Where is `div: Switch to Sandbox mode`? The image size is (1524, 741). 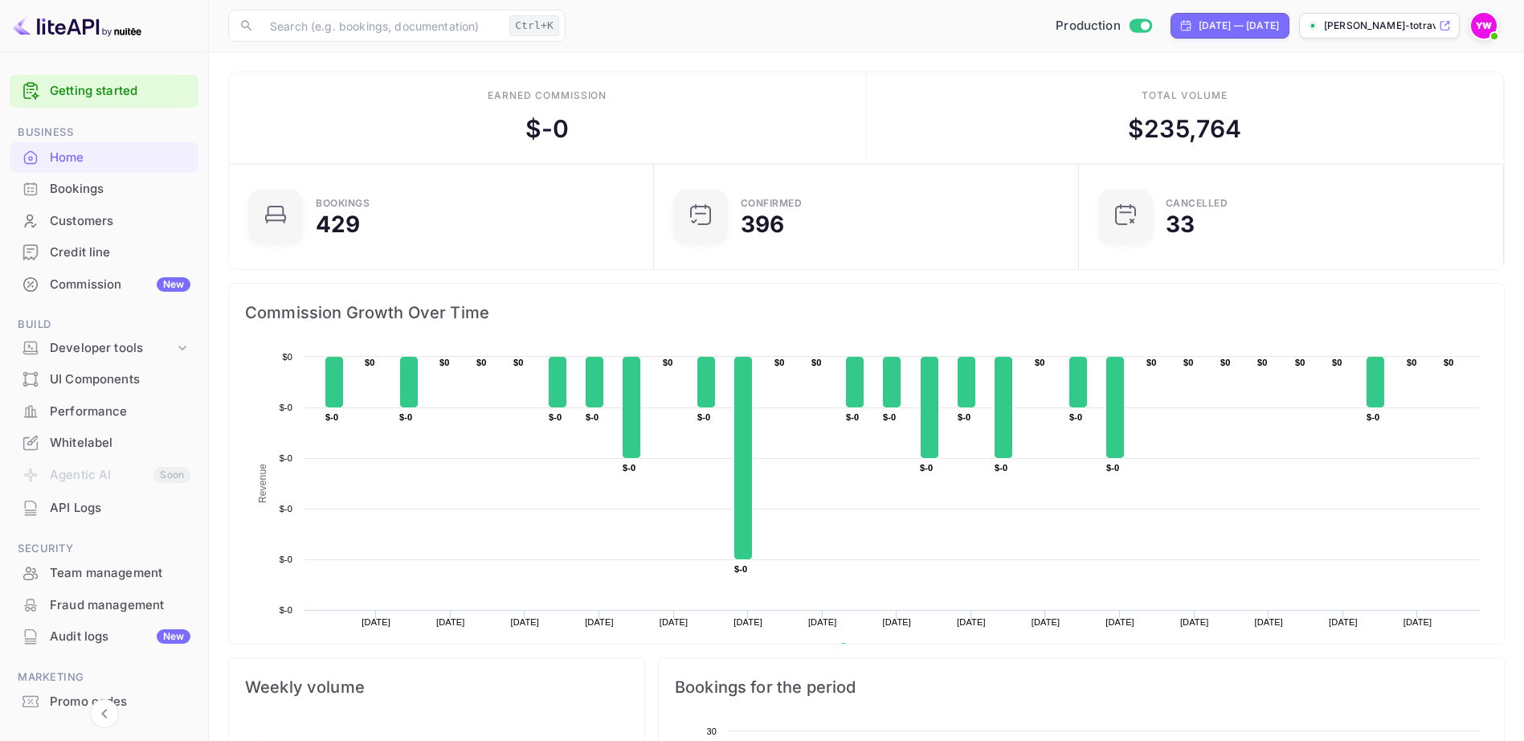 div: Switch to Sandbox mode is located at coordinates (1103, 26).